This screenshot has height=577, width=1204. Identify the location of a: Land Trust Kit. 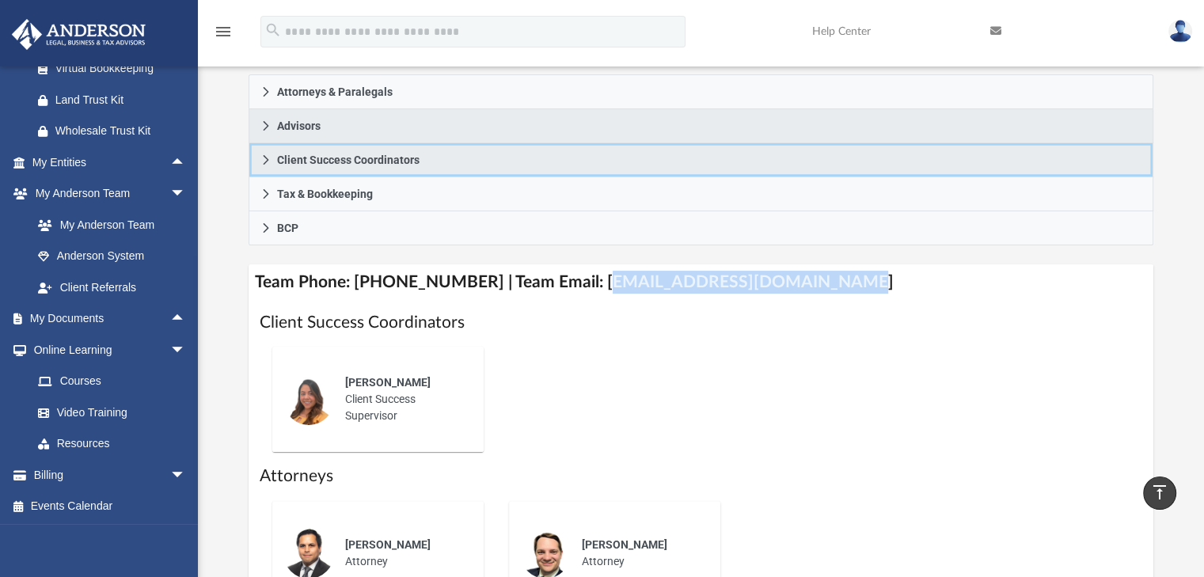
(116, 100).